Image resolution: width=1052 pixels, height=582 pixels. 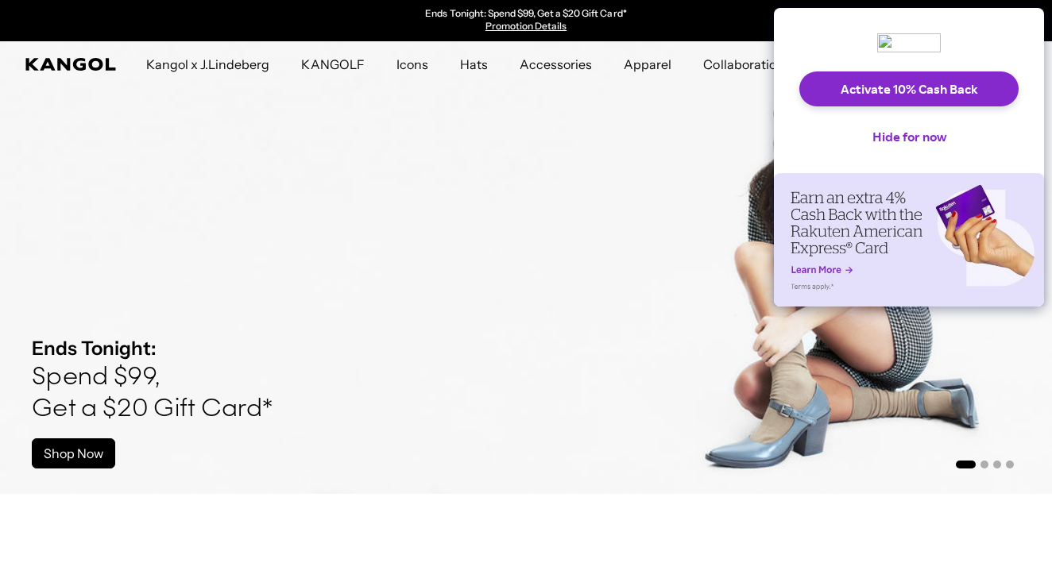 I want to click on button: Go to slide 1, so click(x=965, y=465).